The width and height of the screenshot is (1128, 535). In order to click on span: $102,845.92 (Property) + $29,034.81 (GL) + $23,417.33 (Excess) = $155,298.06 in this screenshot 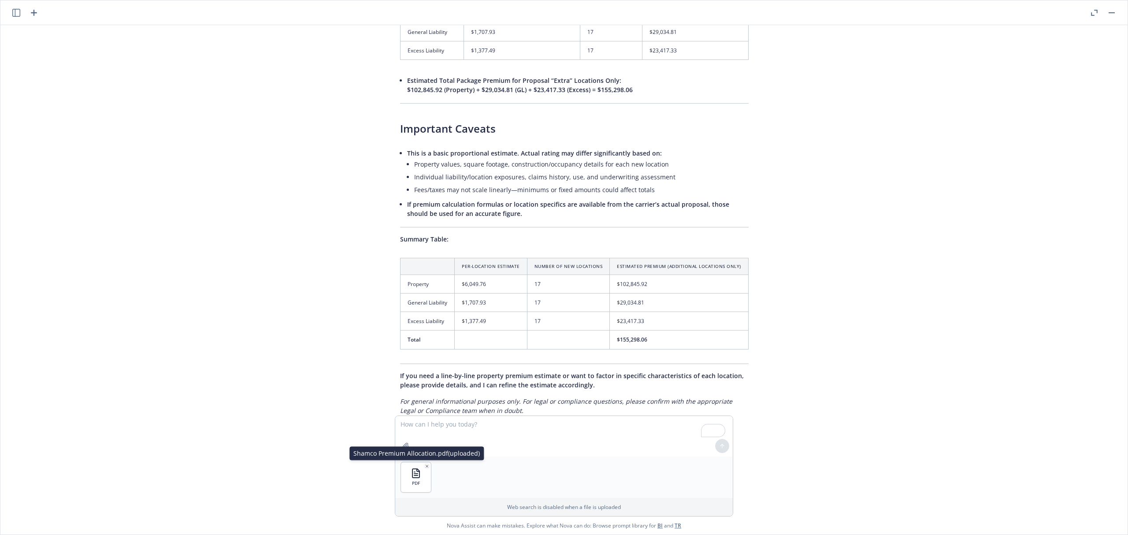, I will do `click(520, 89)`.